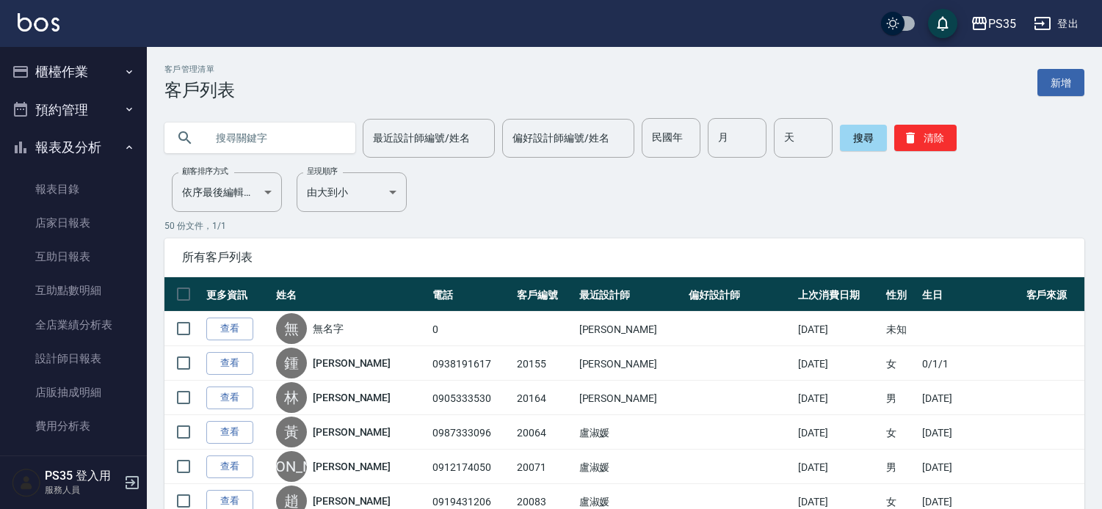  What do you see at coordinates (205, 172) in the screenshot?
I see `font: 顧客排序方式` at bounding box center [205, 172].